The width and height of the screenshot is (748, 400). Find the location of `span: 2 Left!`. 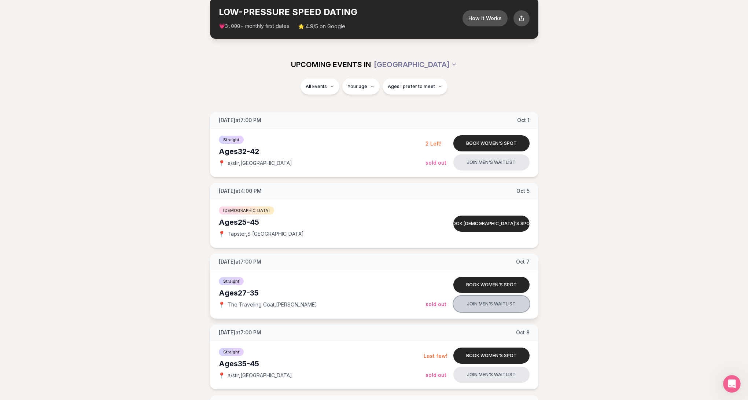

span: 2 Left! is located at coordinates (433, 143).